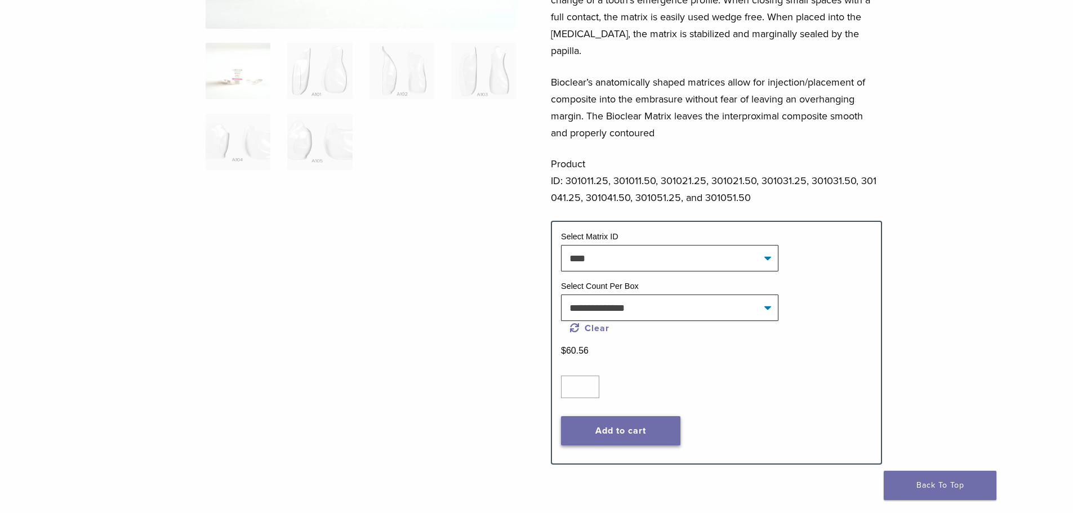  Describe the element at coordinates (402, 71) in the screenshot. I see `img: Original Anterior Matrix - A Series - Image 3` at that location.